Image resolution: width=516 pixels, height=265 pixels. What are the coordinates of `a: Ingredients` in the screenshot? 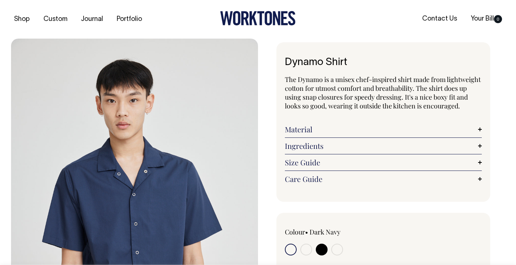 It's located at (383, 146).